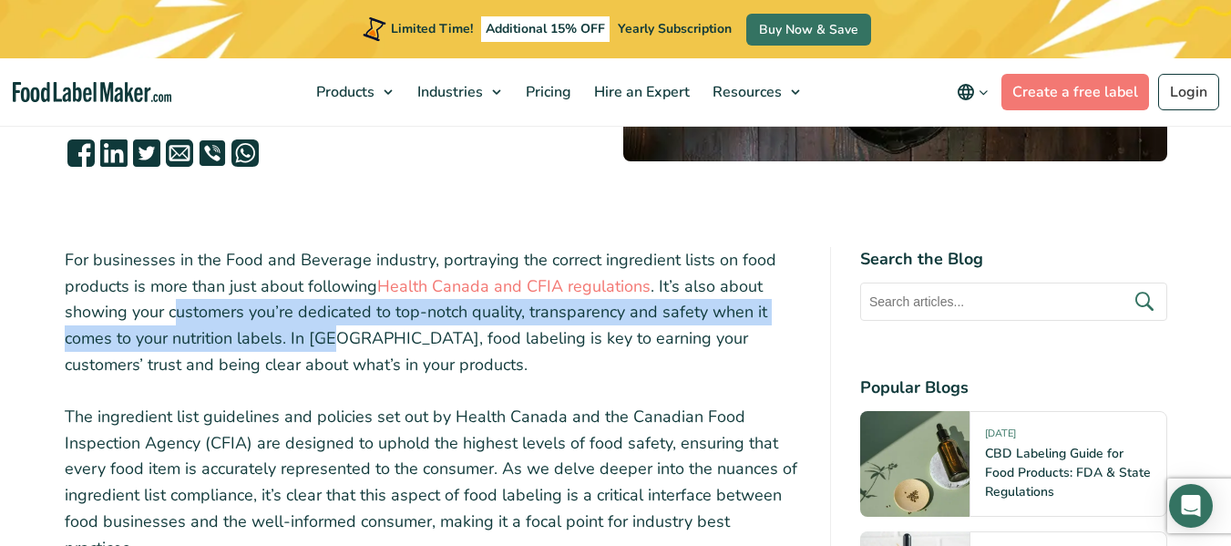 The image size is (1231, 546). Describe the element at coordinates (433, 312) in the screenshot. I see `p: For businesses in the Food and Beverage industry, portraying the correct ingredient lists on food...` at that location.